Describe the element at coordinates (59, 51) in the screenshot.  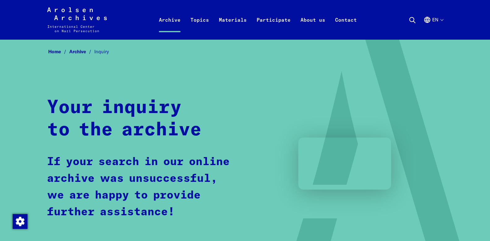
I see `a: Home` at that location.